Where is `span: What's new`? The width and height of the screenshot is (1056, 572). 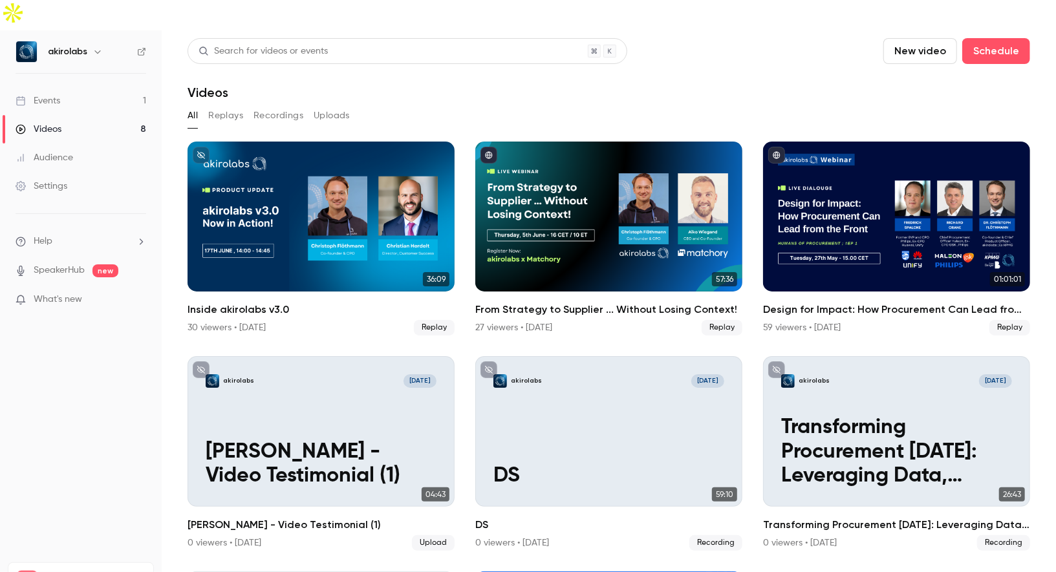
span: What's new is located at coordinates (58, 299).